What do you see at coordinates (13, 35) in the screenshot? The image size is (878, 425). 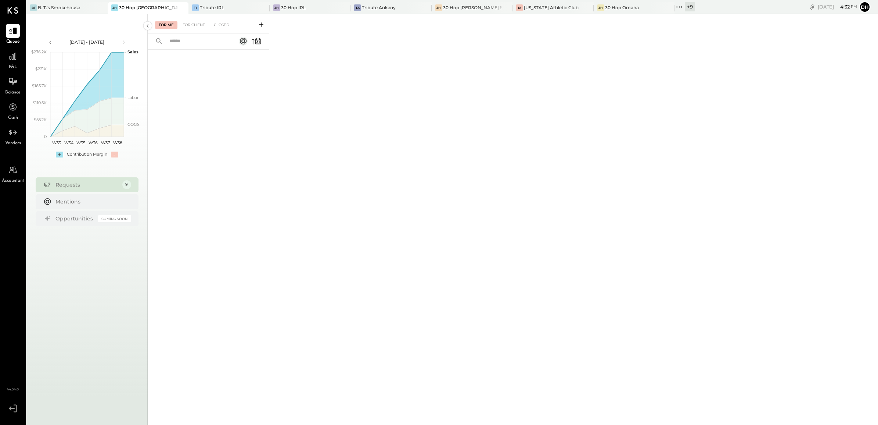 I see `a: Queue` at bounding box center [13, 35].